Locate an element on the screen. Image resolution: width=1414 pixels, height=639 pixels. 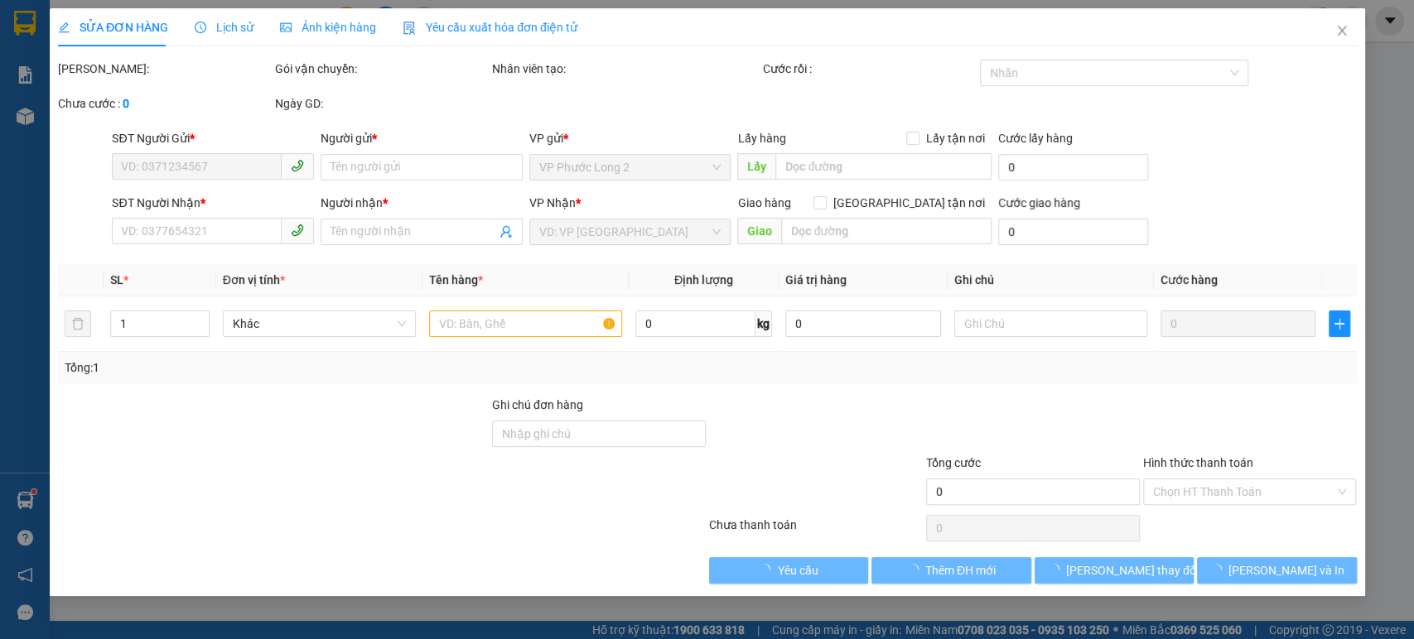
span: Khác is located at coordinates (319, 324).